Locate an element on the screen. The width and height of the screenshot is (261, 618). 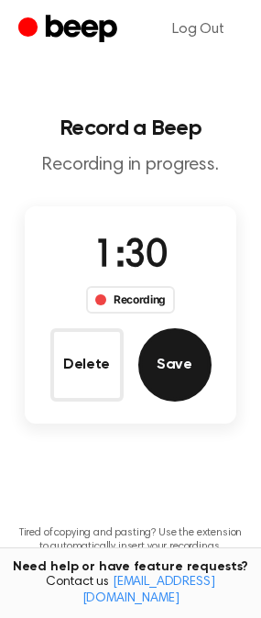
a: Beep is located at coordinates (70, 29).